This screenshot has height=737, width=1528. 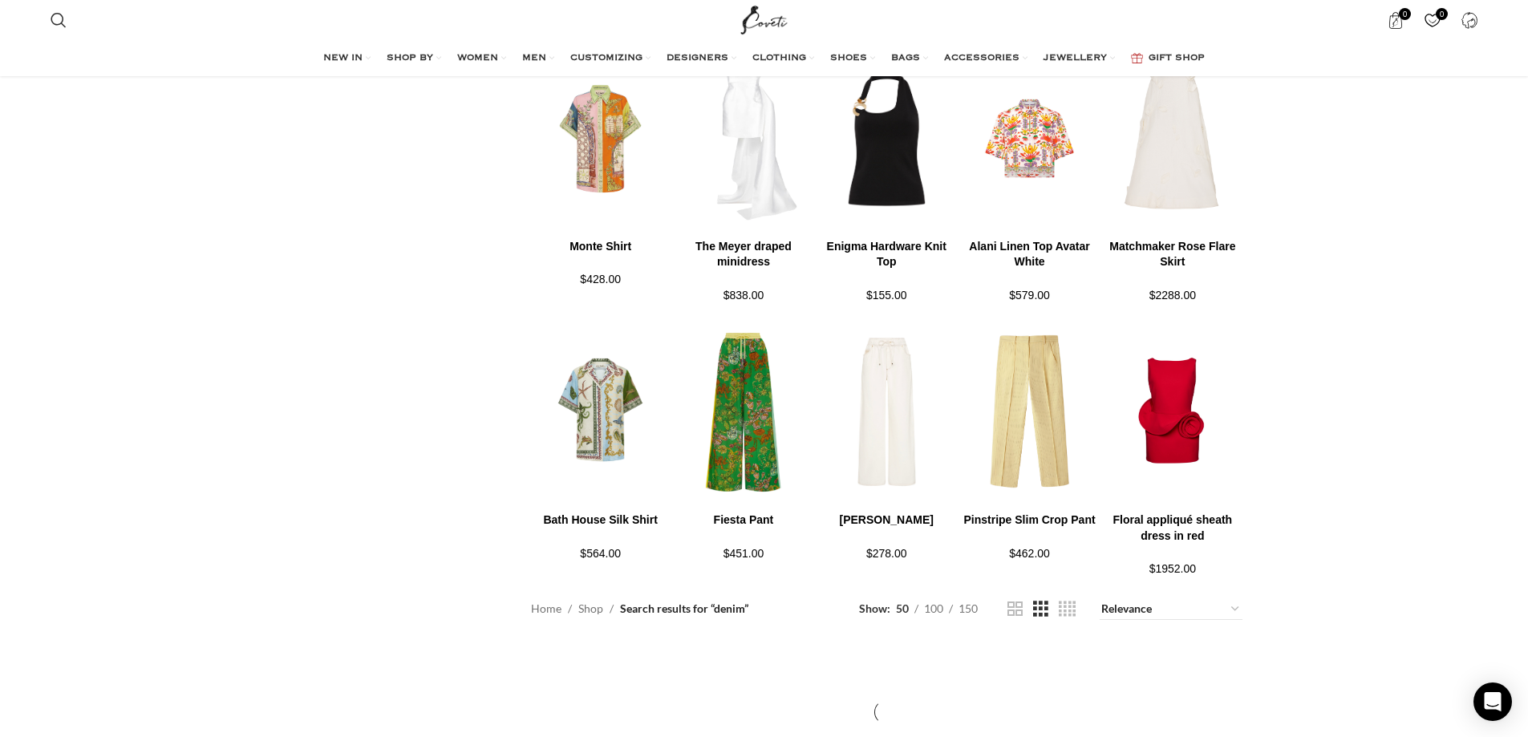 I want to click on div: Open Intercom Messenger, so click(x=1493, y=702).